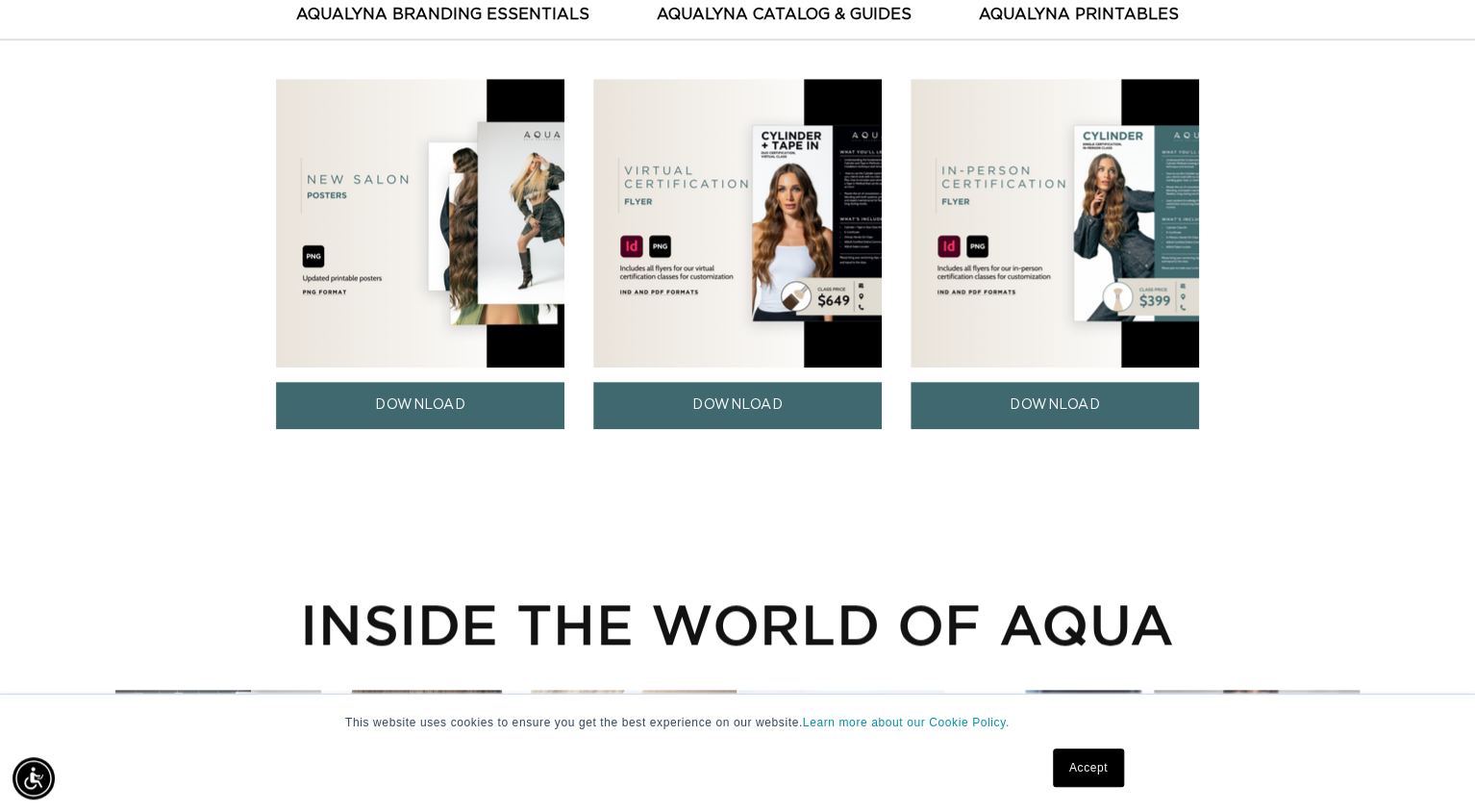  Describe the element at coordinates (906, 722) in the screenshot. I see `a: Learn more about our Cookie Policy.` at that location.